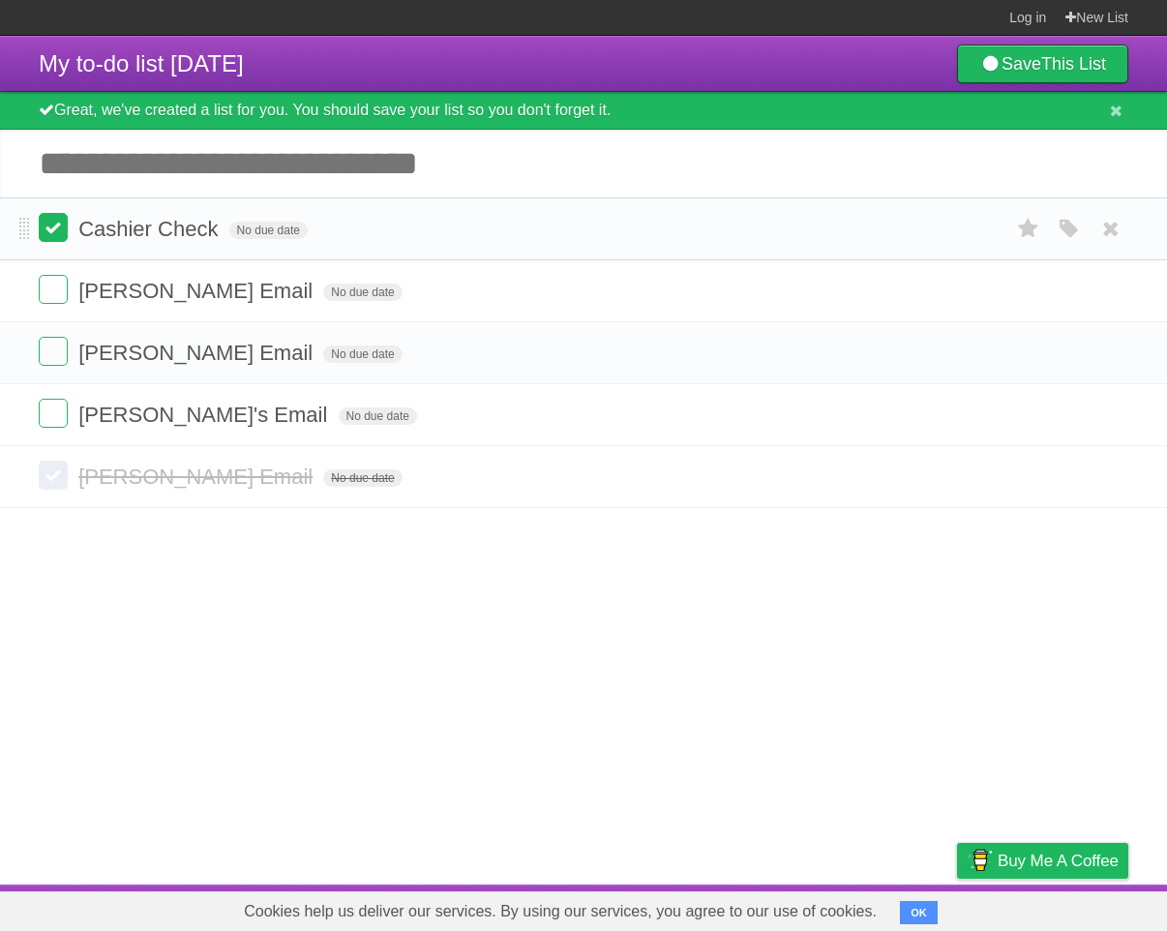 The image size is (1167, 931). Describe the element at coordinates (1073, 64) in the screenshot. I see `b: This List` at that location.